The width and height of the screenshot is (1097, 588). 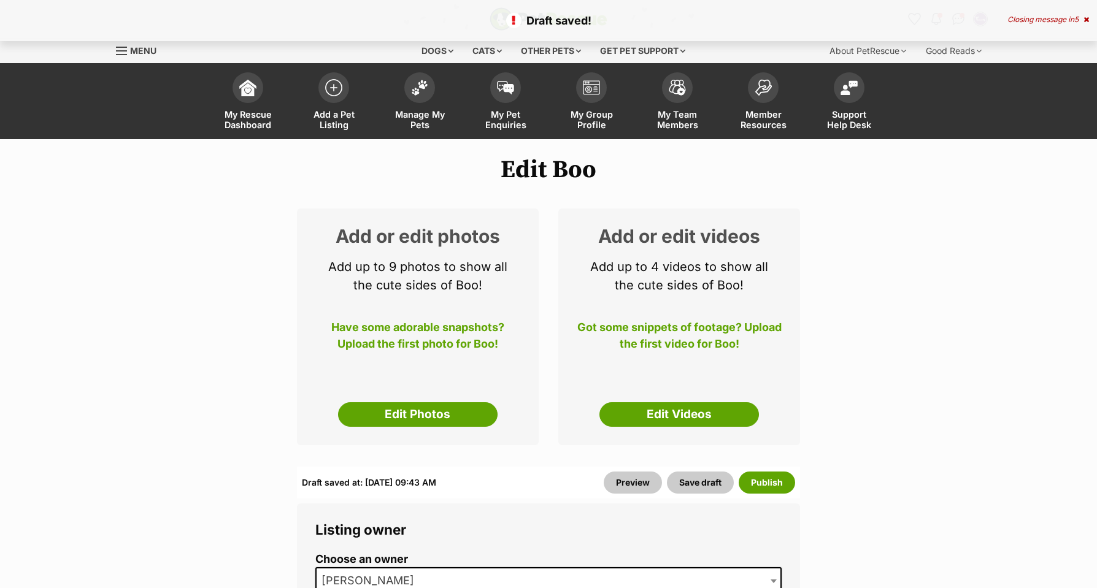 I want to click on img: add-pet-listing-icon-0afa8454b4691262ce3f59096e99ab1cd57d4a30225e0717b998d2c9b9846f56.svg, so click(x=334, y=88).